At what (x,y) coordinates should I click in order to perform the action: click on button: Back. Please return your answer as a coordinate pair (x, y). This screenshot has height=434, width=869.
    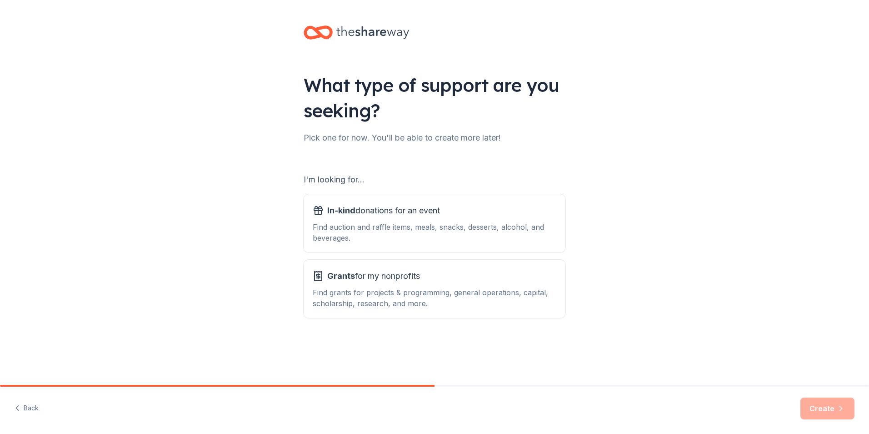
    Looking at the image, I should click on (26, 408).